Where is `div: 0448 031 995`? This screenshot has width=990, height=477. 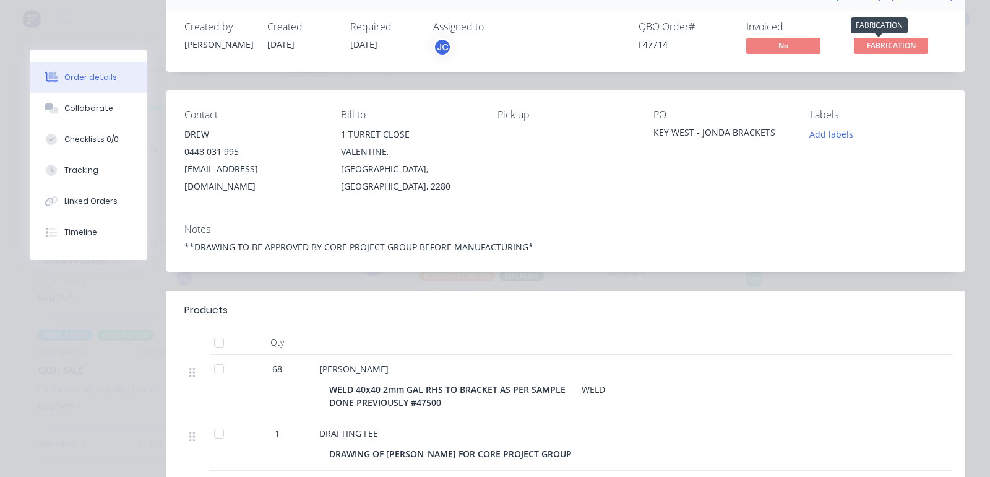
div: 0448 031 995 is located at coordinates (253, 152).